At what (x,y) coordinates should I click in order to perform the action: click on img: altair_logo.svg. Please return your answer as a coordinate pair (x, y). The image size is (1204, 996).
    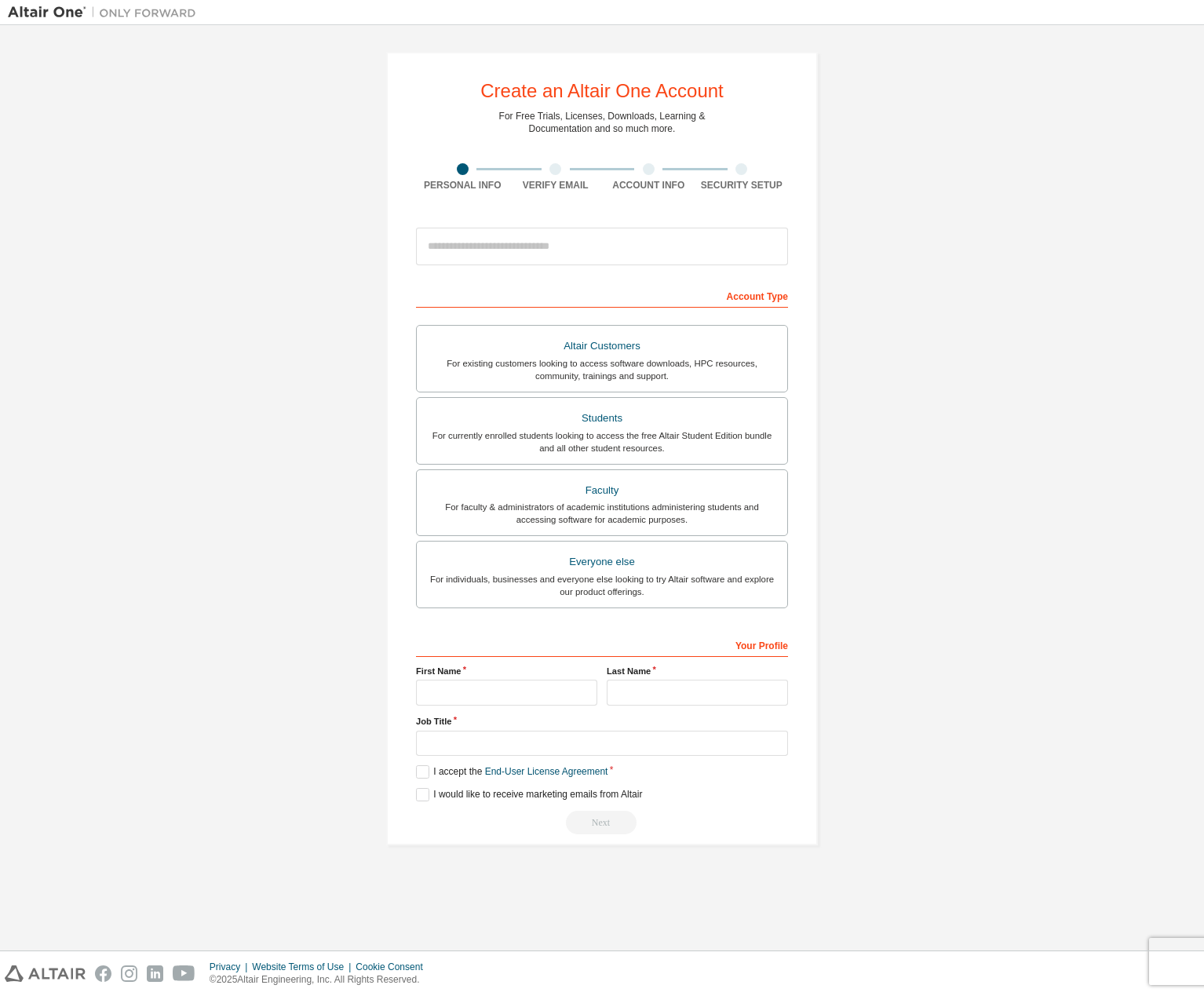
    Looking at the image, I should click on (45, 974).